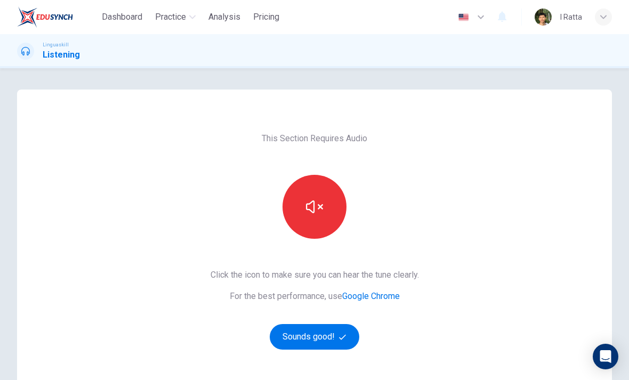 This screenshot has width=629, height=380. Describe the element at coordinates (266, 17) in the screenshot. I see `a: Pricing` at that location.